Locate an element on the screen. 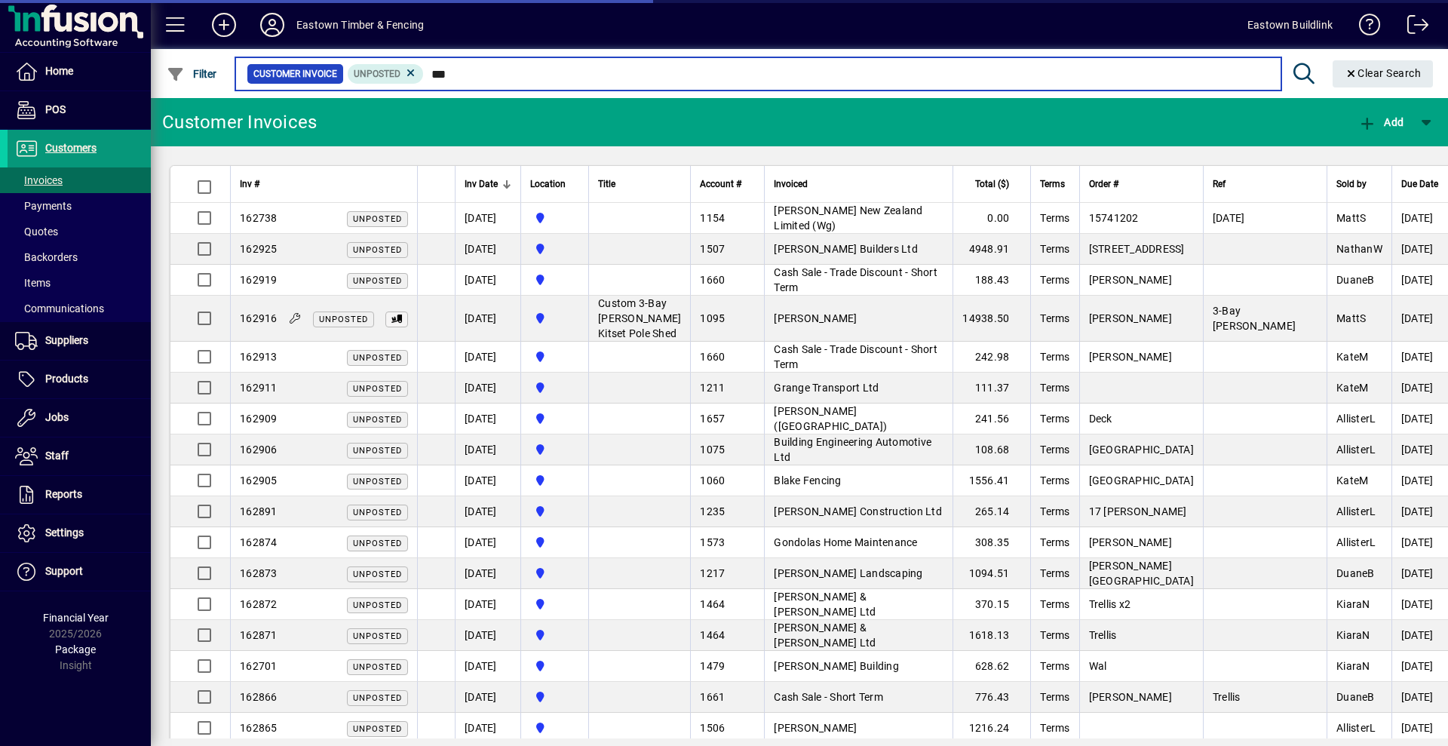 The height and width of the screenshot is (746, 1448). span: Reports is located at coordinates (63, 494).